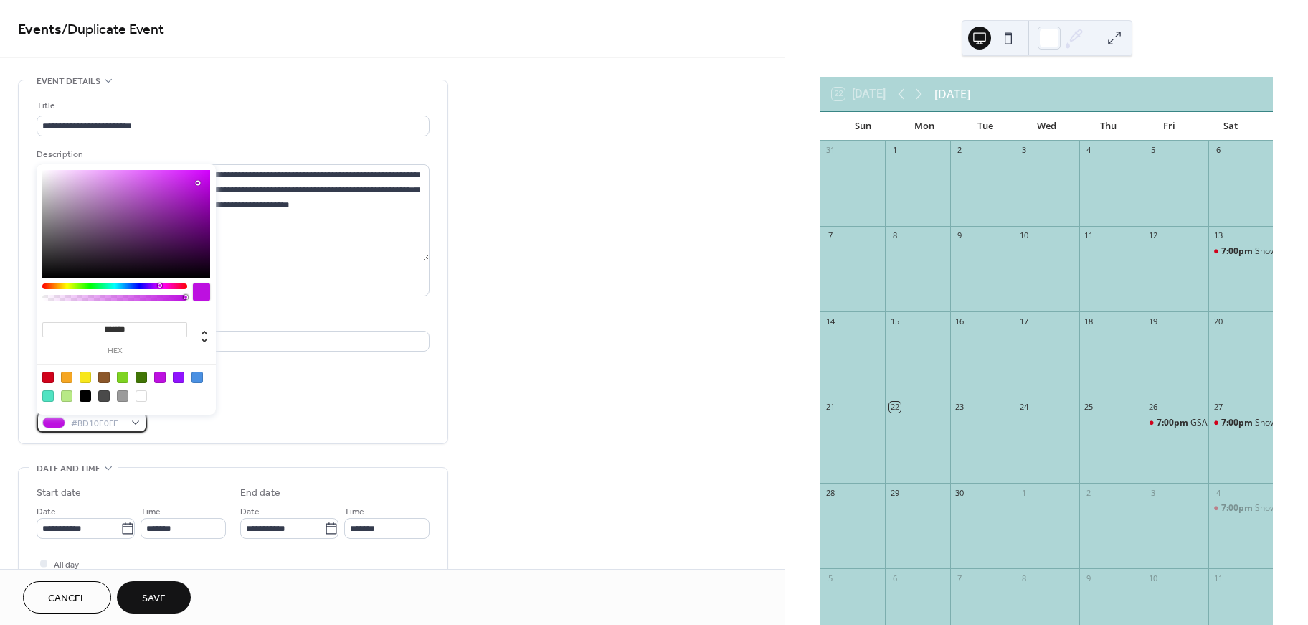 The image size is (1308, 625). I want to click on div: #417505, so click(141, 377).